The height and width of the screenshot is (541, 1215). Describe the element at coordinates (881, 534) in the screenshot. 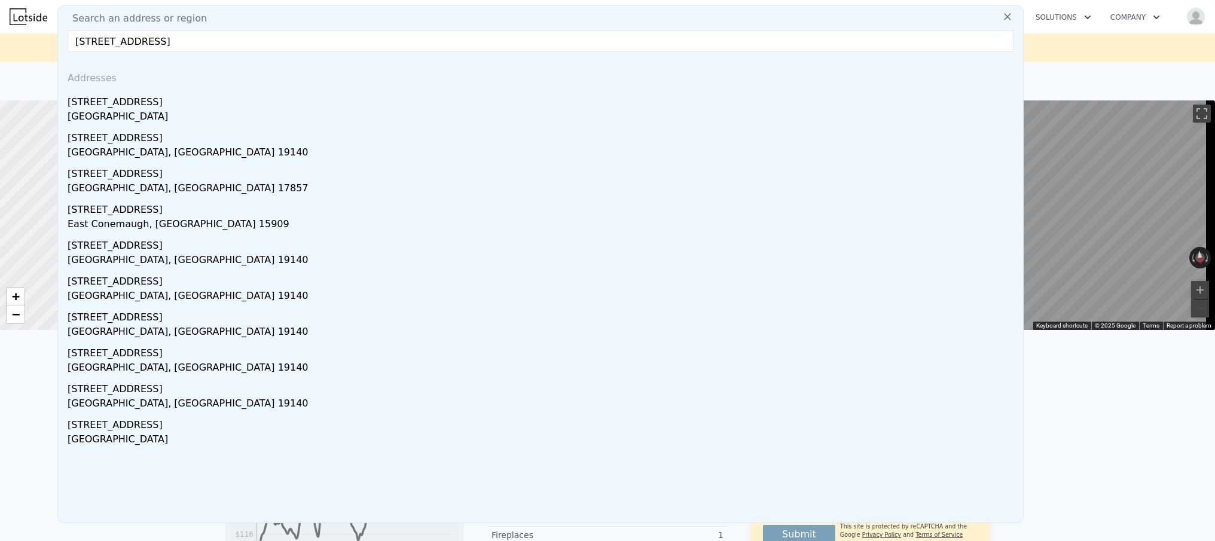

I see `a: Privacy Policy` at that location.